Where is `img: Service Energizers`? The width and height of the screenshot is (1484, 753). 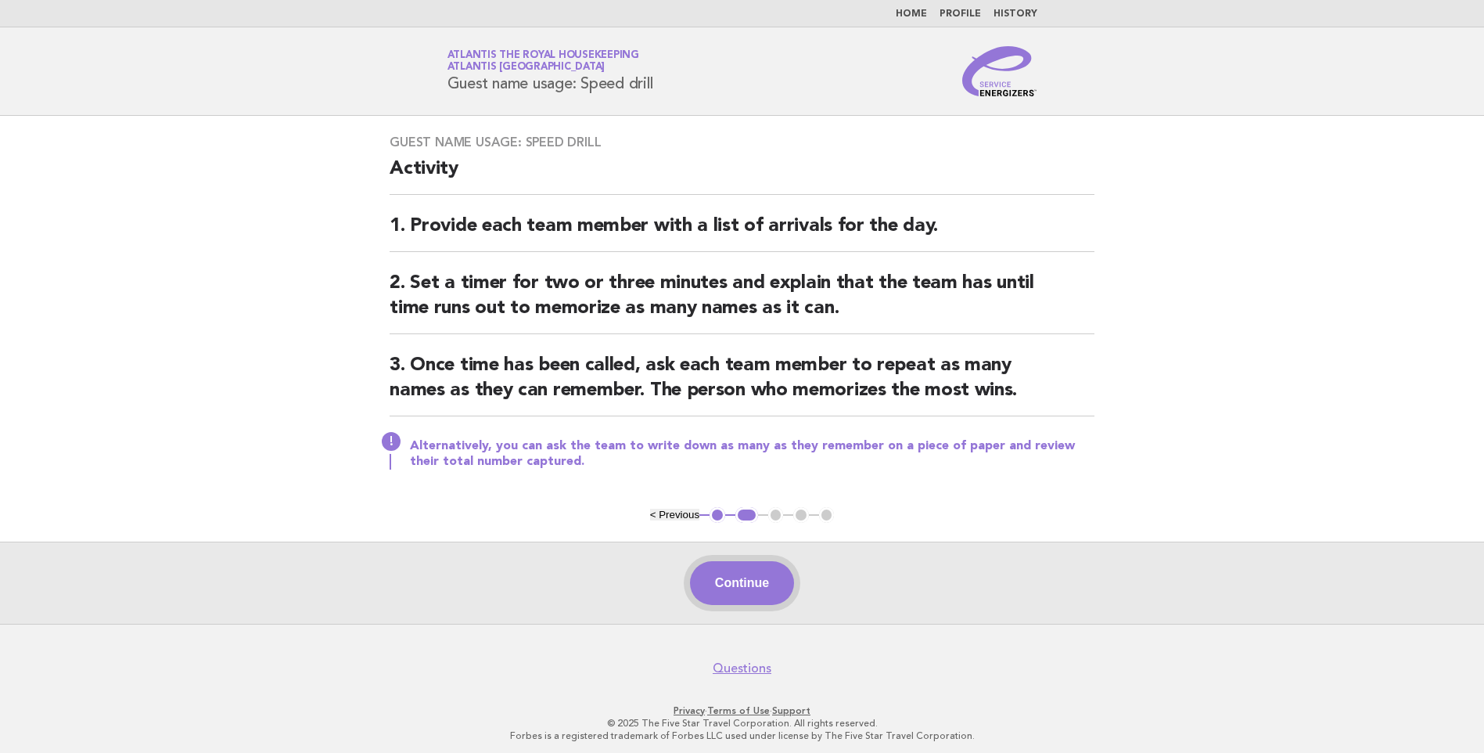
img: Service Energizers is located at coordinates (1000, 71).